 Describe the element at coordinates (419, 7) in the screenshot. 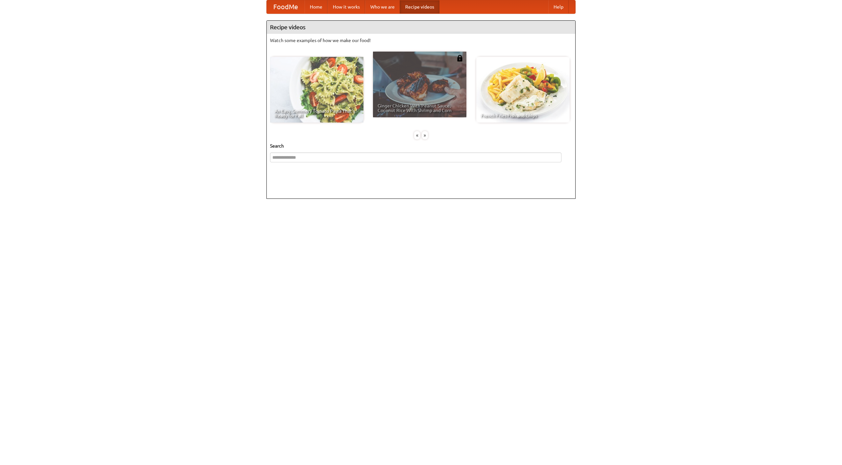

I see `a: Recipe videos` at that location.